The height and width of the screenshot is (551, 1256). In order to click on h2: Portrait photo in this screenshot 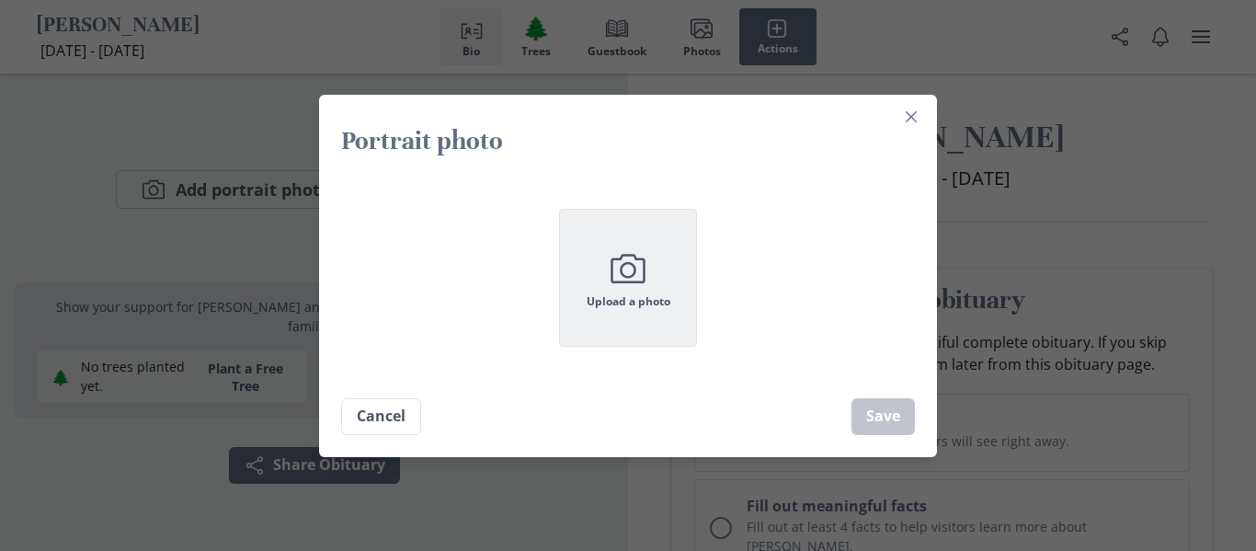, I will do `click(628, 141)`.